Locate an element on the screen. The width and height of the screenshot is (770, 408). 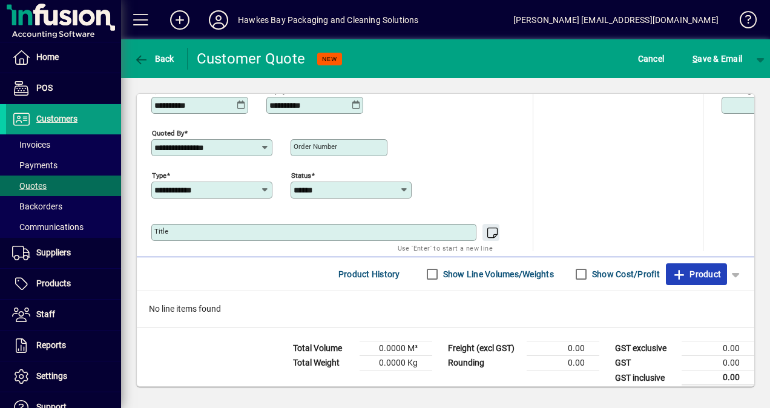
div: Hawkes Bay Packaging and Cleaning Solutions is located at coordinates (328, 20).